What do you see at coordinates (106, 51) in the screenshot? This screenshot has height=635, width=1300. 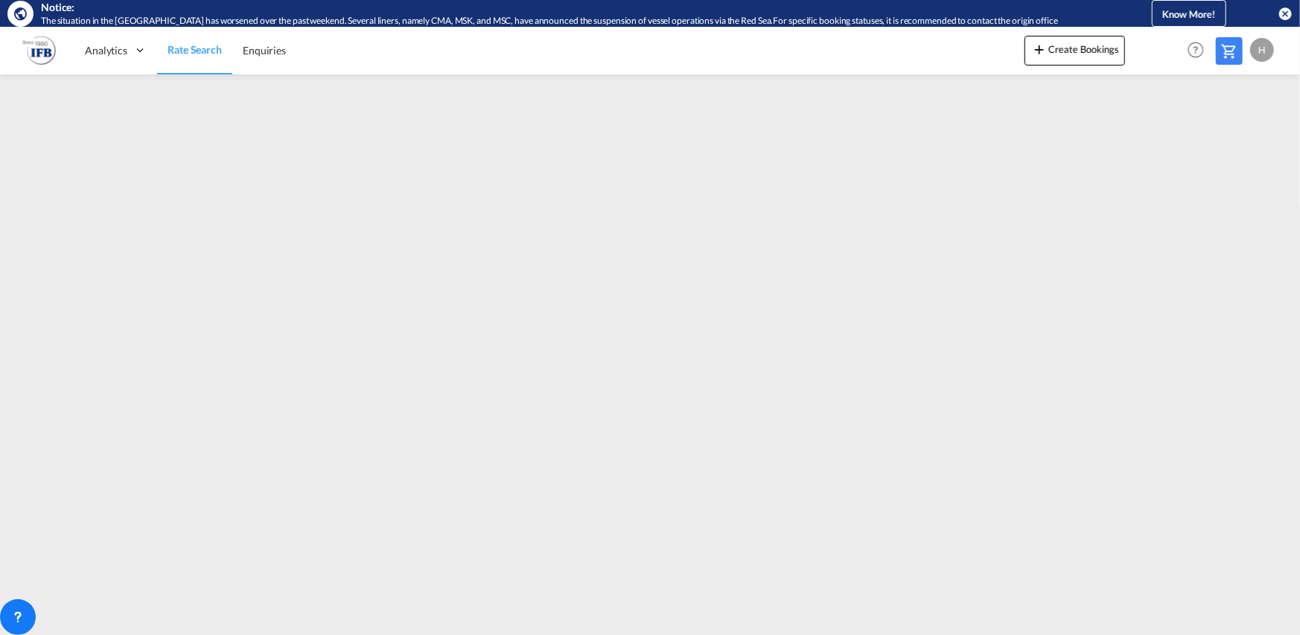 I see `span: Analytics` at bounding box center [106, 51].